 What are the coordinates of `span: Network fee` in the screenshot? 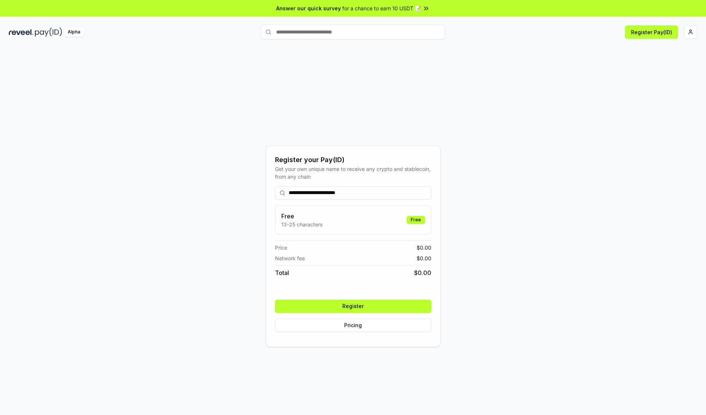 It's located at (290, 258).